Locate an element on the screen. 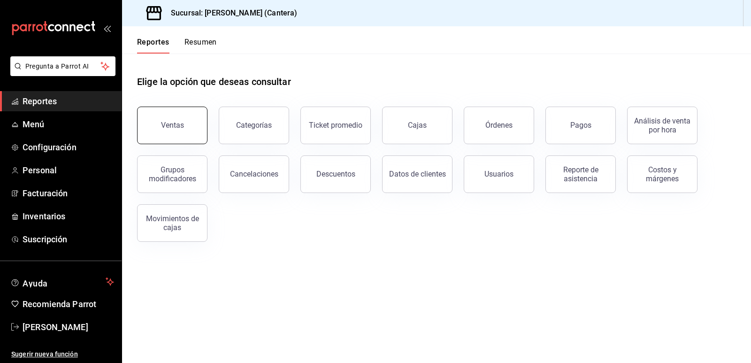 Image resolution: width=751 pixels, height=363 pixels. button: Usuarios is located at coordinates (499, 174).